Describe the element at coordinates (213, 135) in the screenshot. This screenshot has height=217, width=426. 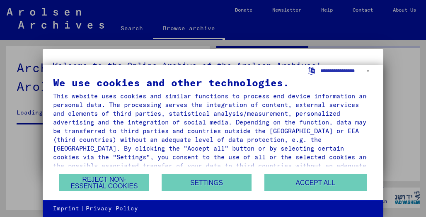
I see `div: This website uses cookies and similar functions to process end device information and personal da...` at that location.